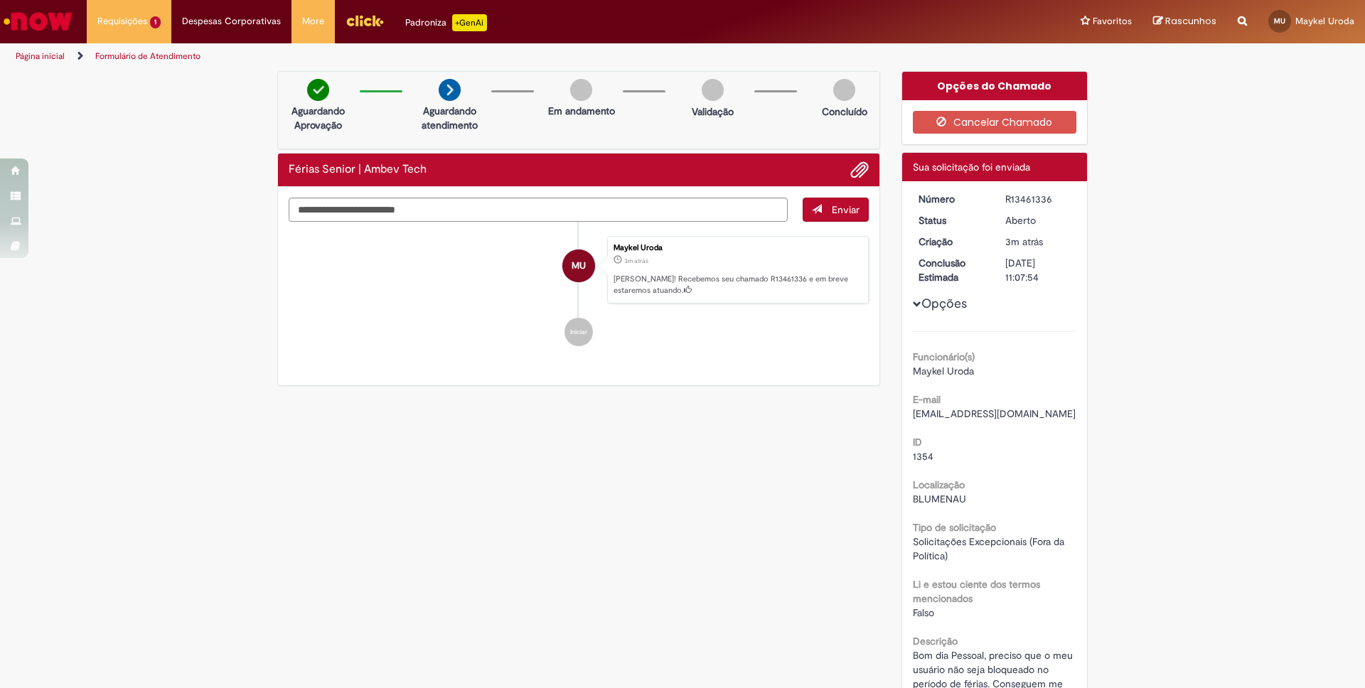  What do you see at coordinates (365, 21) in the screenshot?
I see `img: click_logo_yellow_360x200.png` at bounding box center [365, 21].